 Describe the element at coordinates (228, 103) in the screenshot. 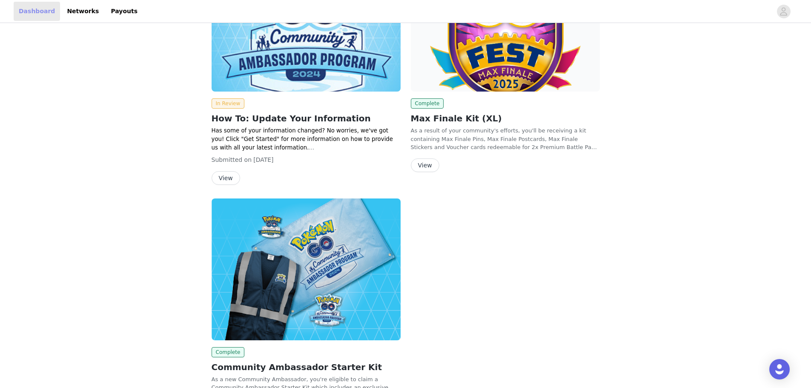

I see `span: In Review` at that location.